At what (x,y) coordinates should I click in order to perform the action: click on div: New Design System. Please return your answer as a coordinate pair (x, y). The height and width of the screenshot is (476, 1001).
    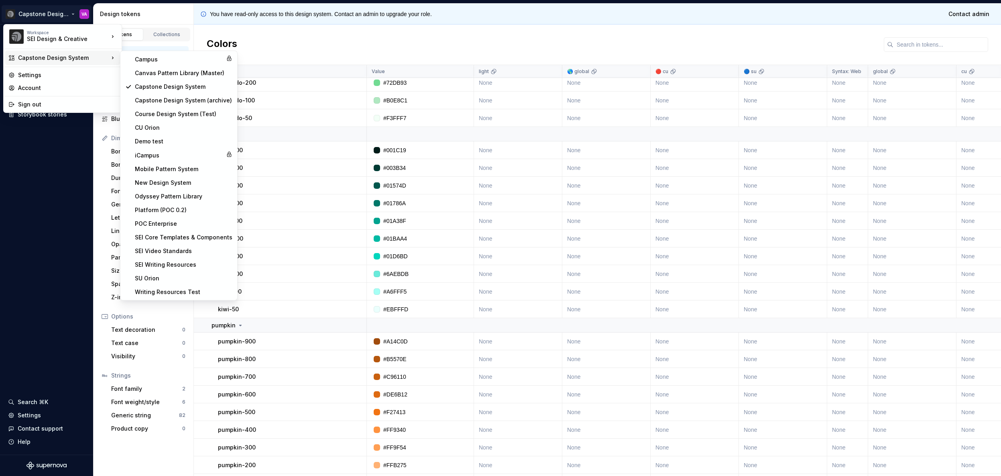
    Looking at the image, I should click on (183, 183).